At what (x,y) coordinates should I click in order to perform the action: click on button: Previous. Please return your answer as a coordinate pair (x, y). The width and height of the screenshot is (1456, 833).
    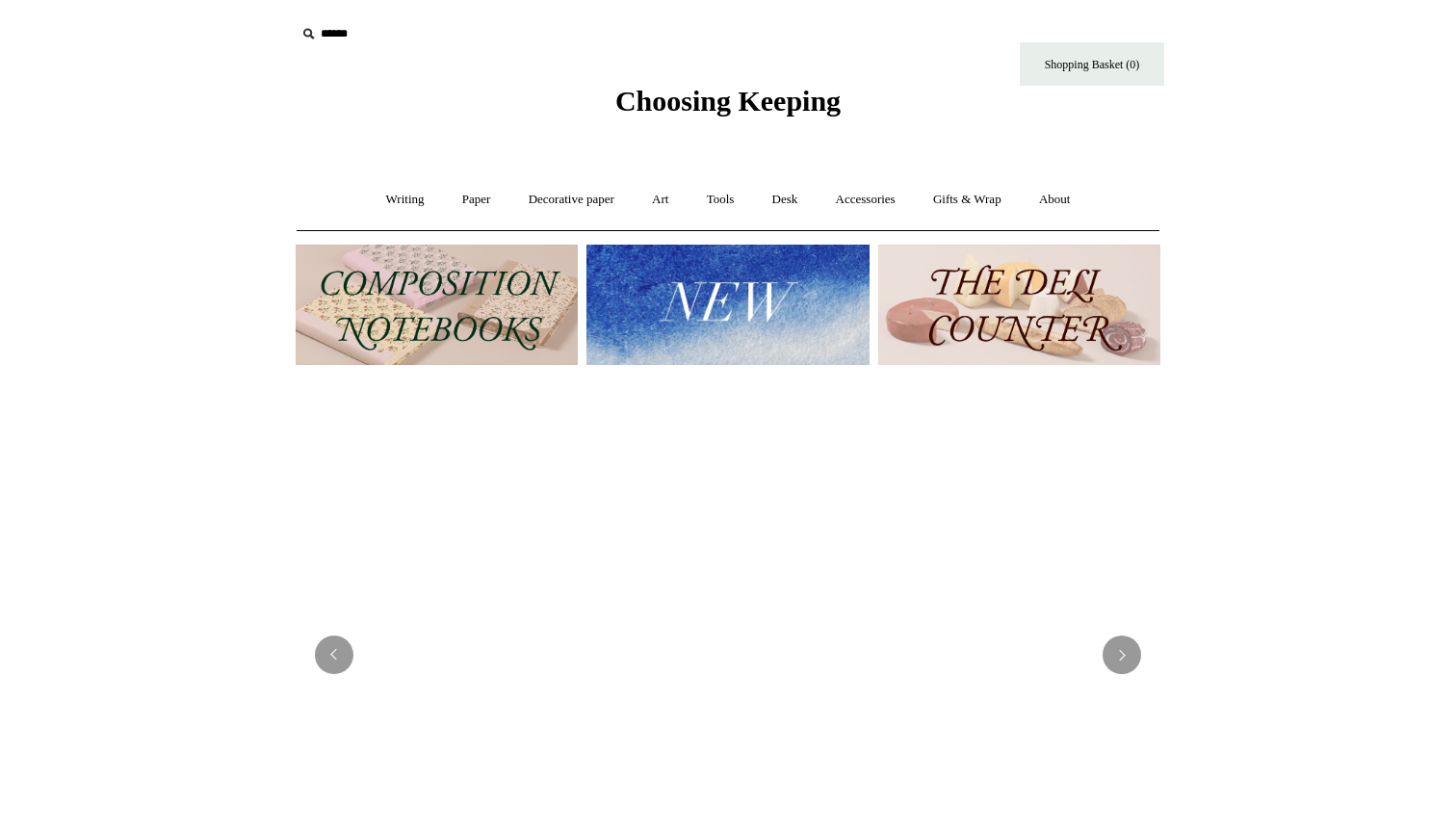
    Looking at the image, I should click on (334, 655).